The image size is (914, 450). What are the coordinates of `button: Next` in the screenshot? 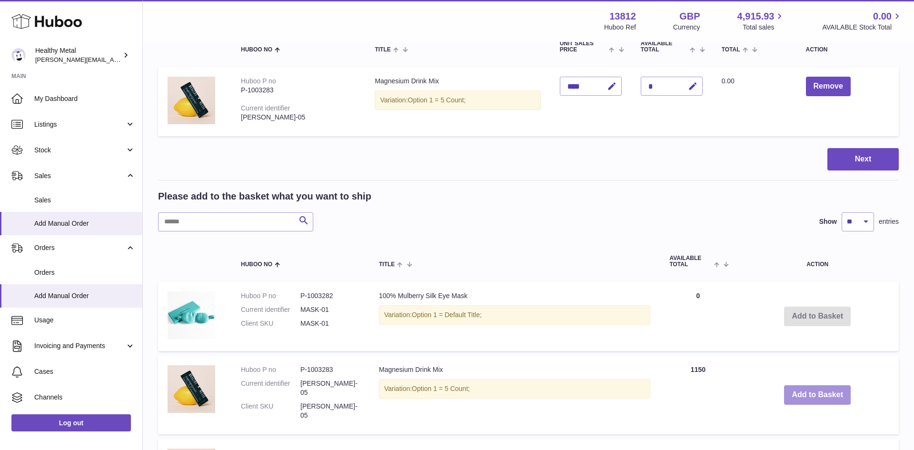 It's located at (863, 159).